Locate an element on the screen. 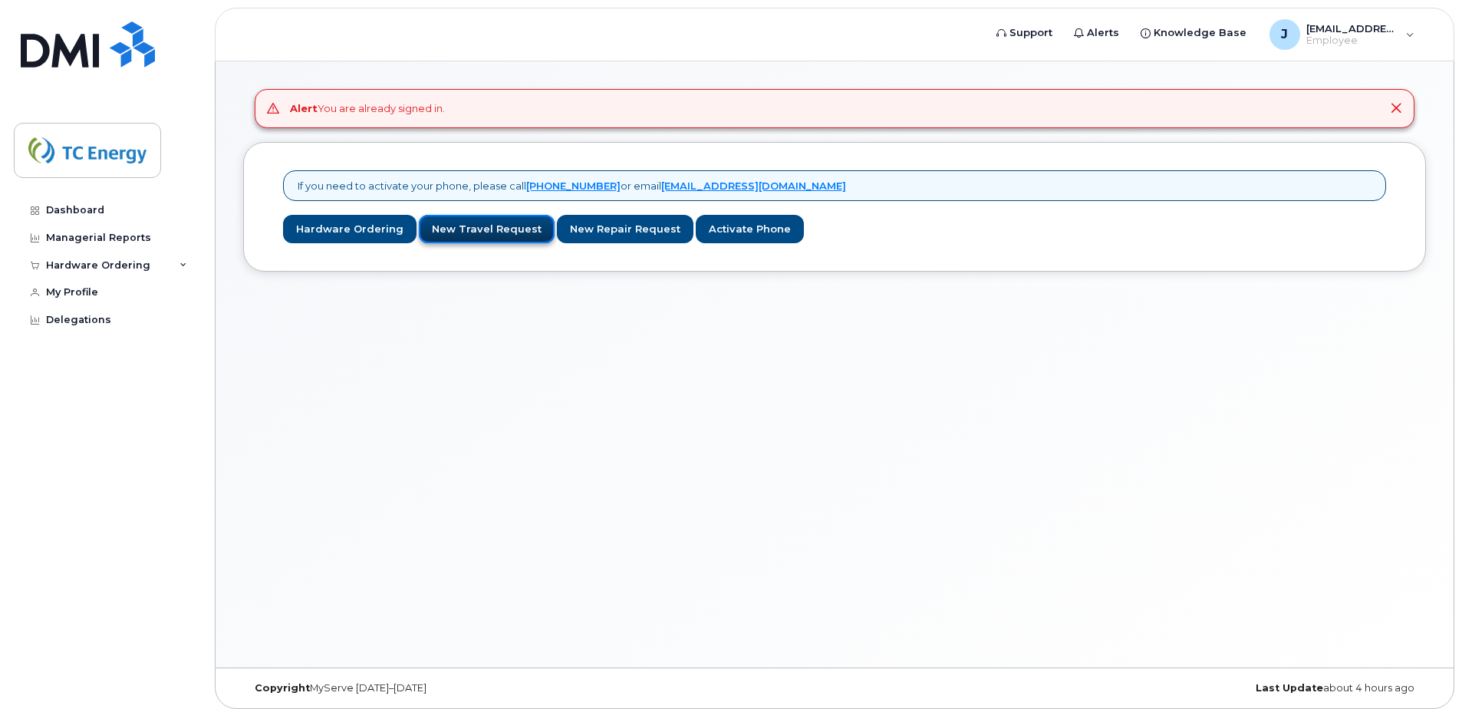 This screenshot has height=709, width=1462. a: New Repair Request is located at coordinates (625, 229).